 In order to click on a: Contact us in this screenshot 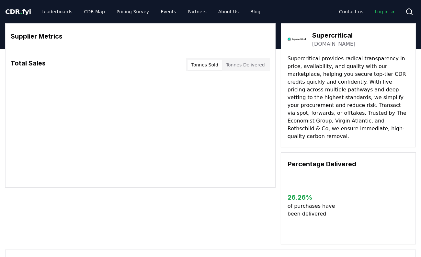, I will do `click(351, 12)`.